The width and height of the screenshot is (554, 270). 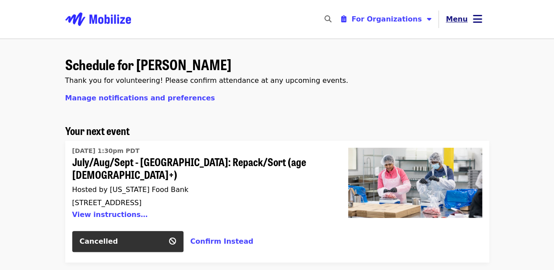 I want to click on span: Thank you for volunteering! Please confirm attendance at any upcoming events., so click(x=207, y=80).